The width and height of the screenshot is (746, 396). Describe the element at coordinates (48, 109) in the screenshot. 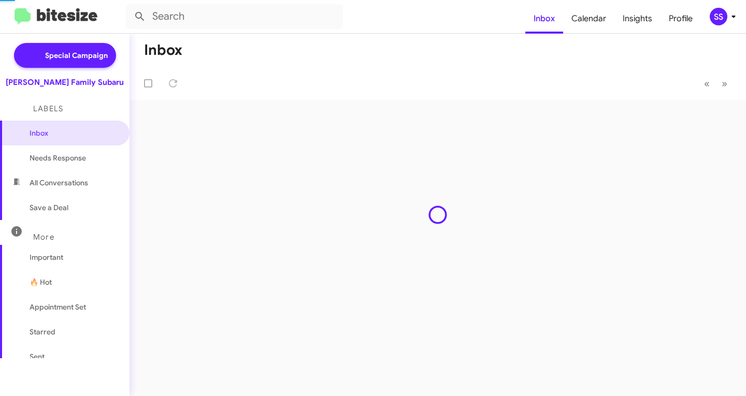

I see `span: Labels` at that location.